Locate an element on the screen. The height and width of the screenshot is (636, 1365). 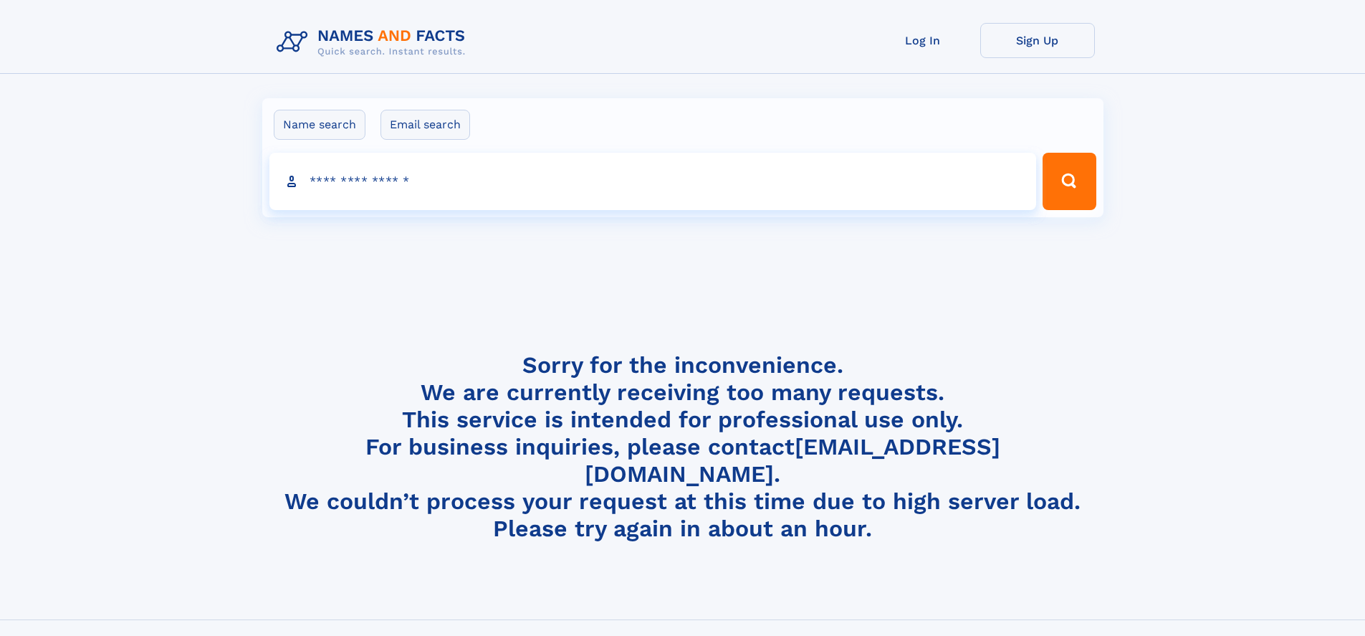
img: Logo Names and Facts is located at coordinates (374, 42).